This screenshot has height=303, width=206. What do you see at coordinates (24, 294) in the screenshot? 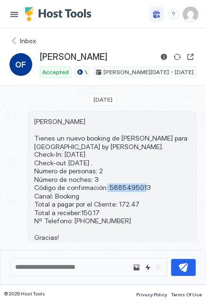
I see `span: © 2025 Host Tools` at bounding box center [24, 294].